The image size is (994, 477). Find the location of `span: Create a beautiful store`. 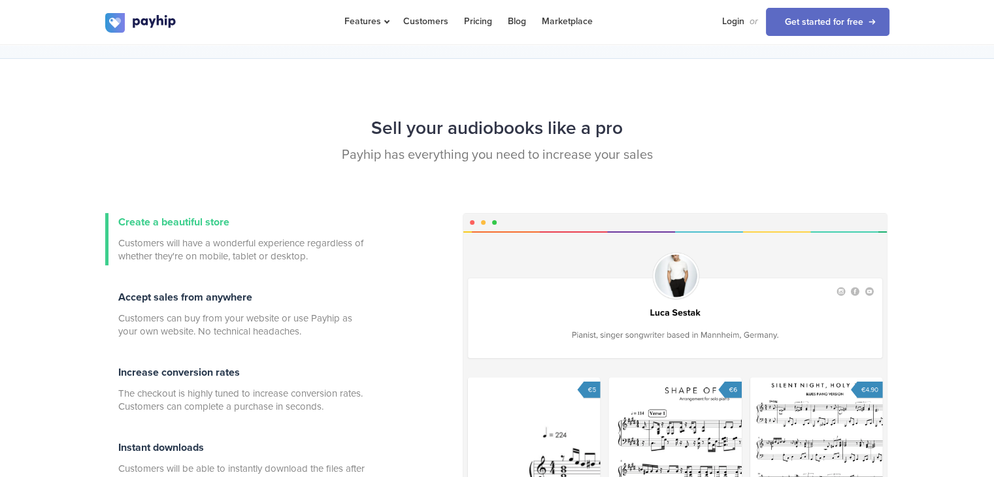

span: Create a beautiful store is located at coordinates (174, 222).